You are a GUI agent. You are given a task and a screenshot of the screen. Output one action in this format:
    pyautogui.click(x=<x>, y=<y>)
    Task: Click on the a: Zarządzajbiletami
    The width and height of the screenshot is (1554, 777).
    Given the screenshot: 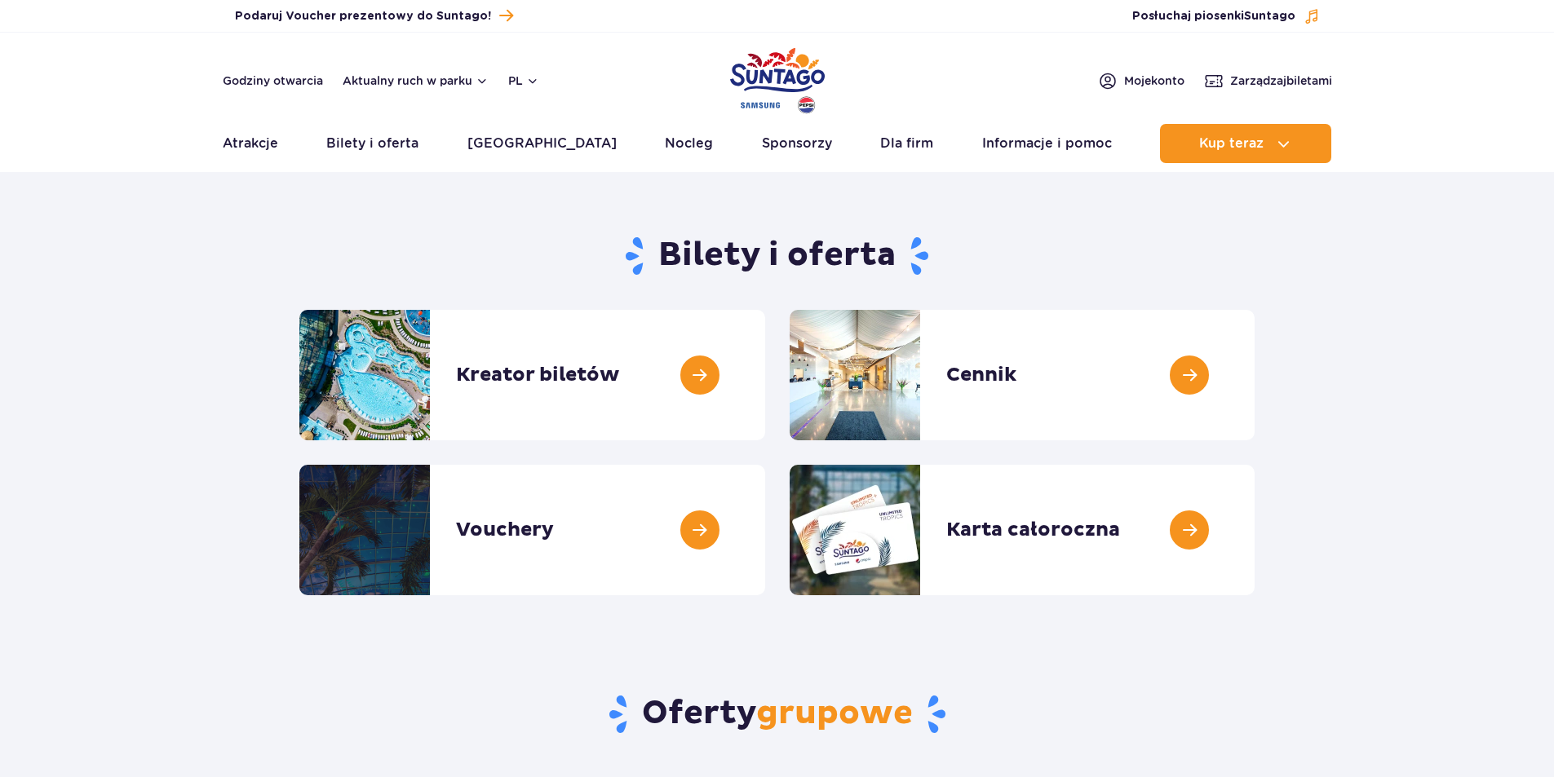 What is the action you would take?
    pyautogui.click(x=1267, y=81)
    